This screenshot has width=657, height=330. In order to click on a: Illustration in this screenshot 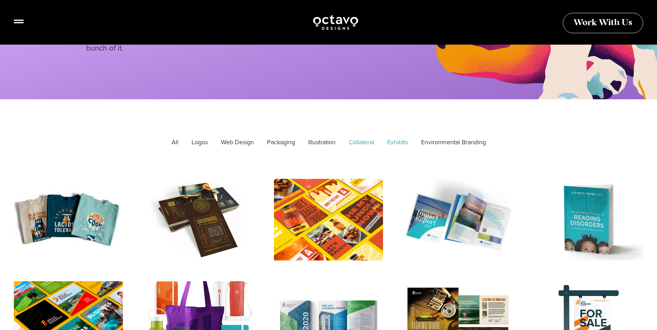, I will do `click(322, 143)`.